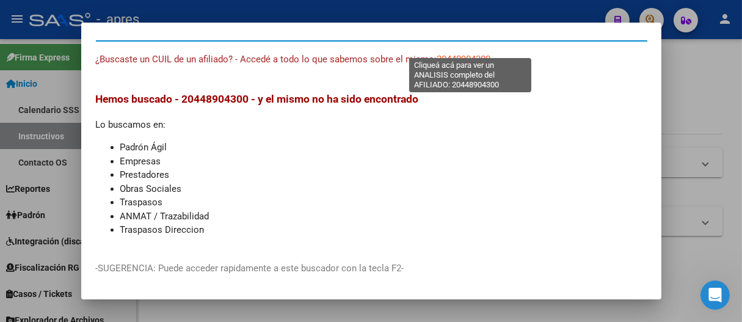  What do you see at coordinates (383, 147) in the screenshot?
I see `li: Padrón Ágil` at bounding box center [383, 147].